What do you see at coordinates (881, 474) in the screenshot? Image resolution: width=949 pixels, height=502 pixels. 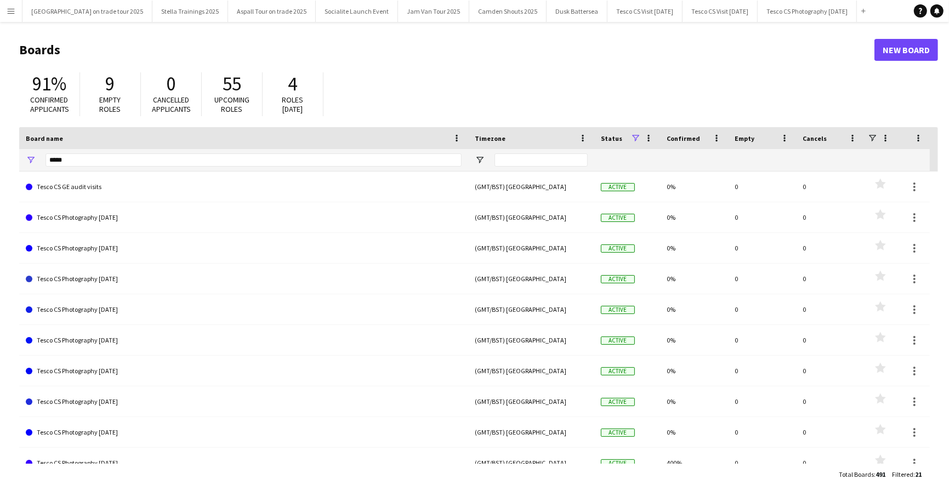 I see `span: 491` at bounding box center [881, 474].